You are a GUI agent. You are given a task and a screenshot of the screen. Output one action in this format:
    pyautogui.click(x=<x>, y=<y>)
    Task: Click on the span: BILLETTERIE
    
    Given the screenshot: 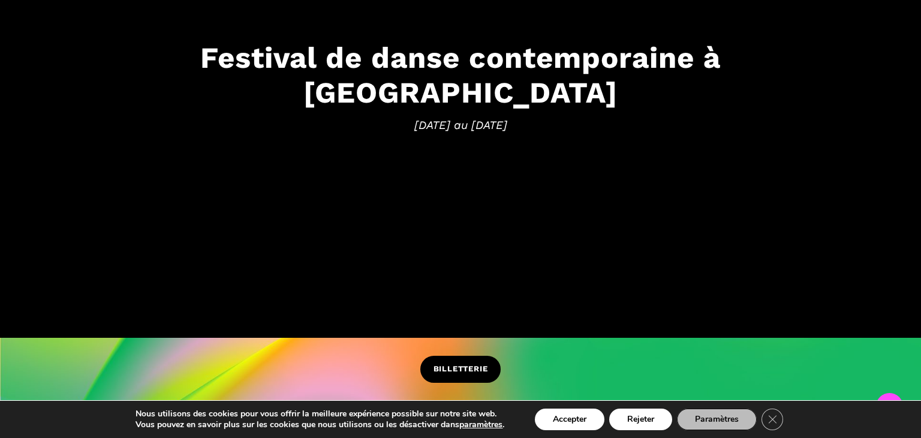 What is the action you would take?
    pyautogui.click(x=460, y=369)
    